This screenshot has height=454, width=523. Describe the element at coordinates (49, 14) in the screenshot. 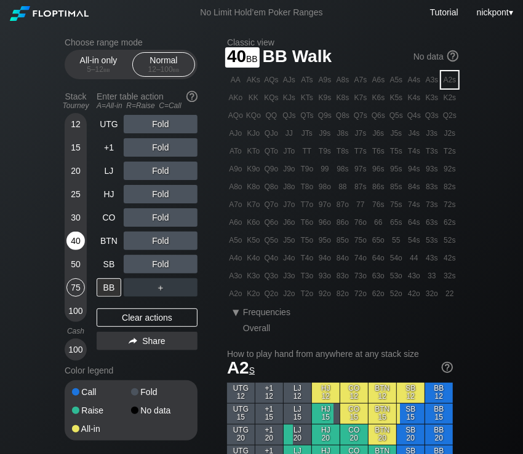

I see `img: Floptimal logo` at that location.